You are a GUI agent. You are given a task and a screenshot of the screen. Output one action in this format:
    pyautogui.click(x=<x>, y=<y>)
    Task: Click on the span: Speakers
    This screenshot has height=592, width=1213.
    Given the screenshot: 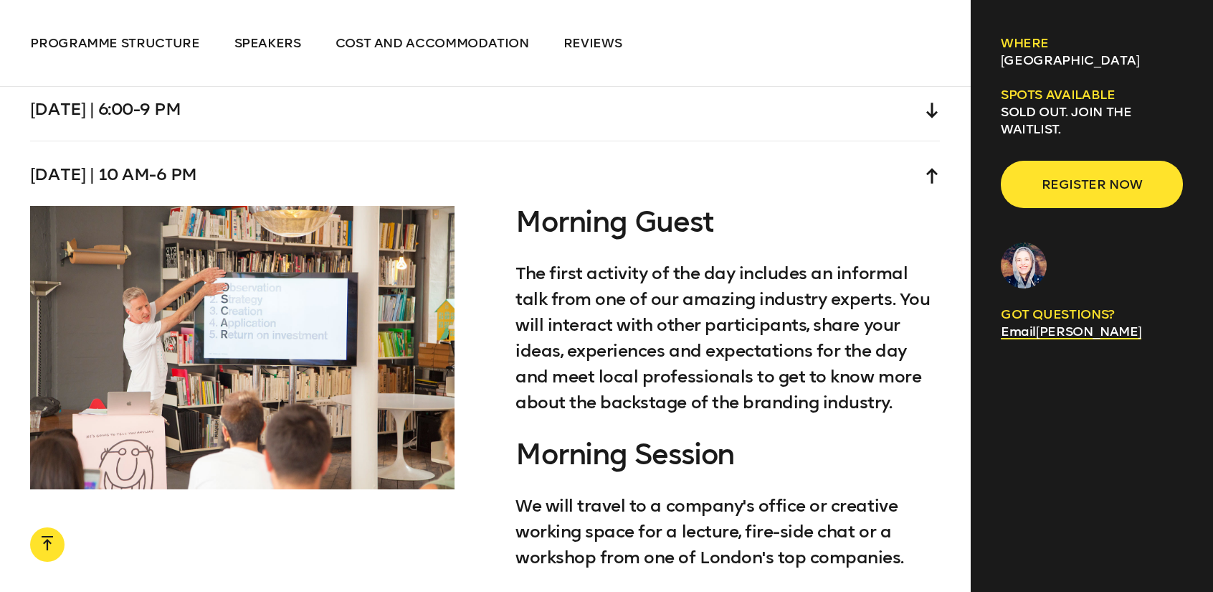 What is the action you would take?
    pyautogui.click(x=267, y=43)
    